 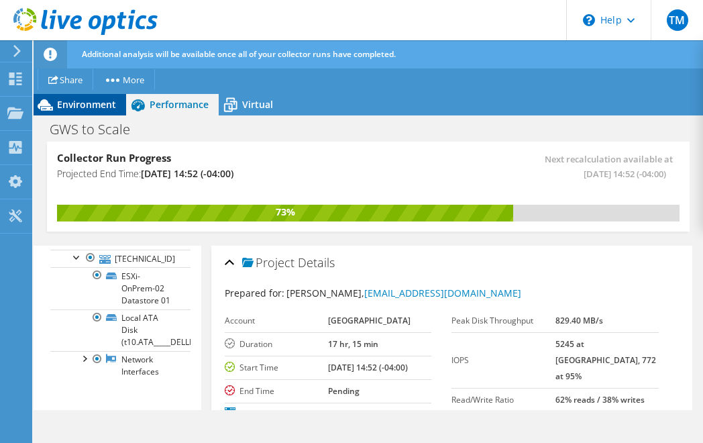 I want to click on svg: \n, so click(x=589, y=20).